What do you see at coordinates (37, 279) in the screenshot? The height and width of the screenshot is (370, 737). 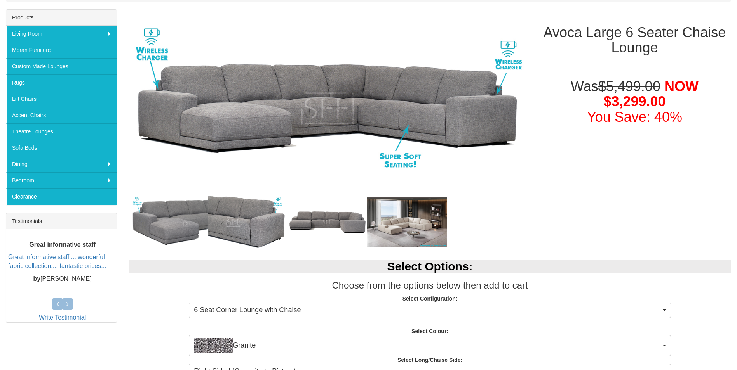 I see `b: by` at bounding box center [37, 279].